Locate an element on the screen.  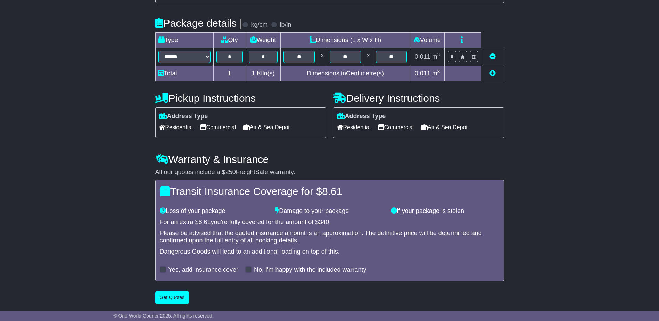
div: If your package is stolen is located at coordinates (445, 211).